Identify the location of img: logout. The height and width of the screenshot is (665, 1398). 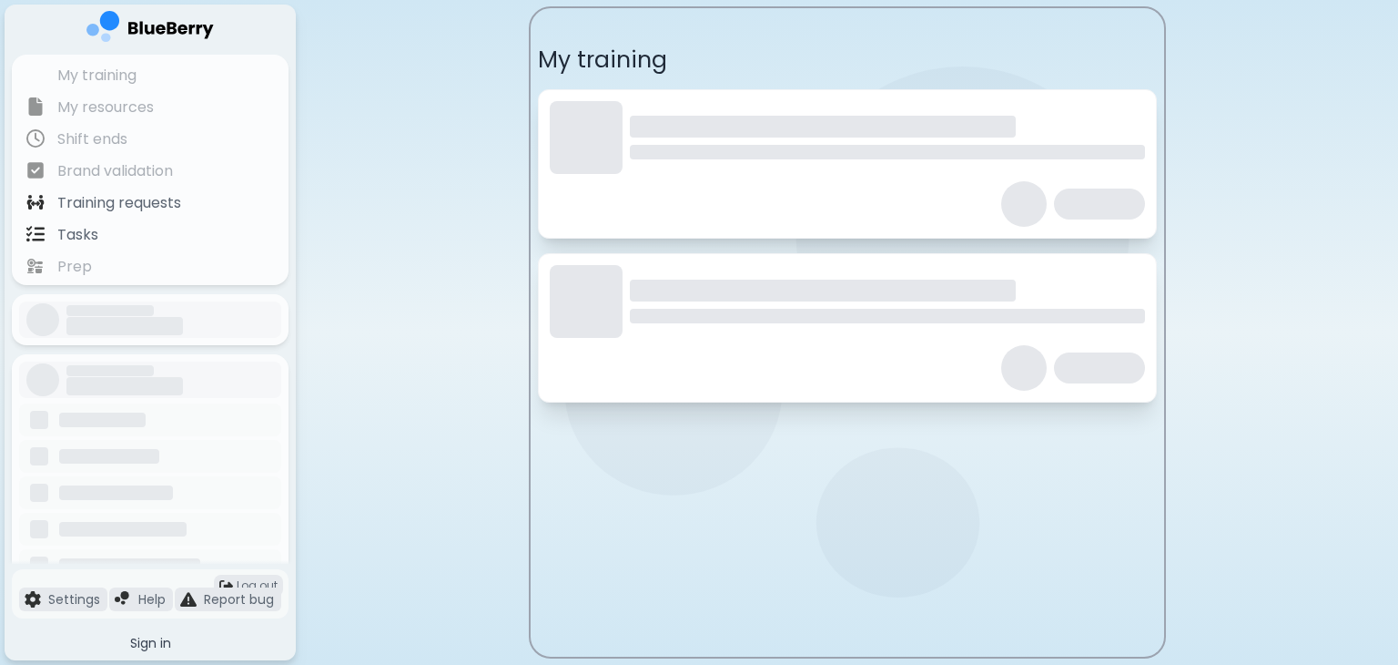
(226, 585).